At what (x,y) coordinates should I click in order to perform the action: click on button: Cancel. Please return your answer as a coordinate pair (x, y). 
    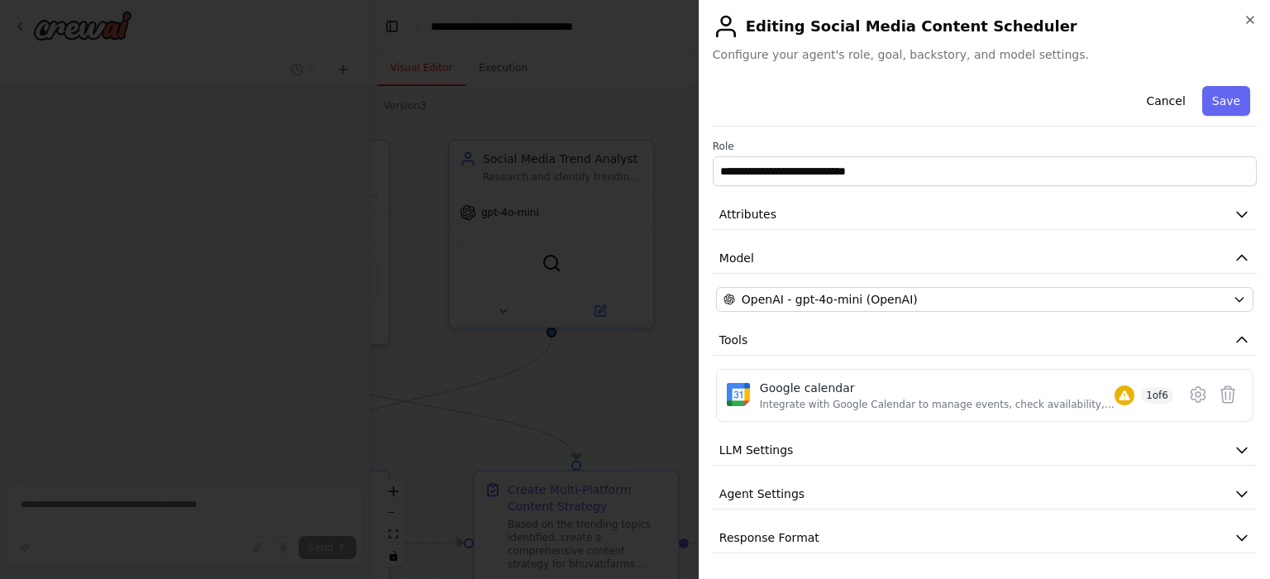
    Looking at the image, I should click on (1165, 101).